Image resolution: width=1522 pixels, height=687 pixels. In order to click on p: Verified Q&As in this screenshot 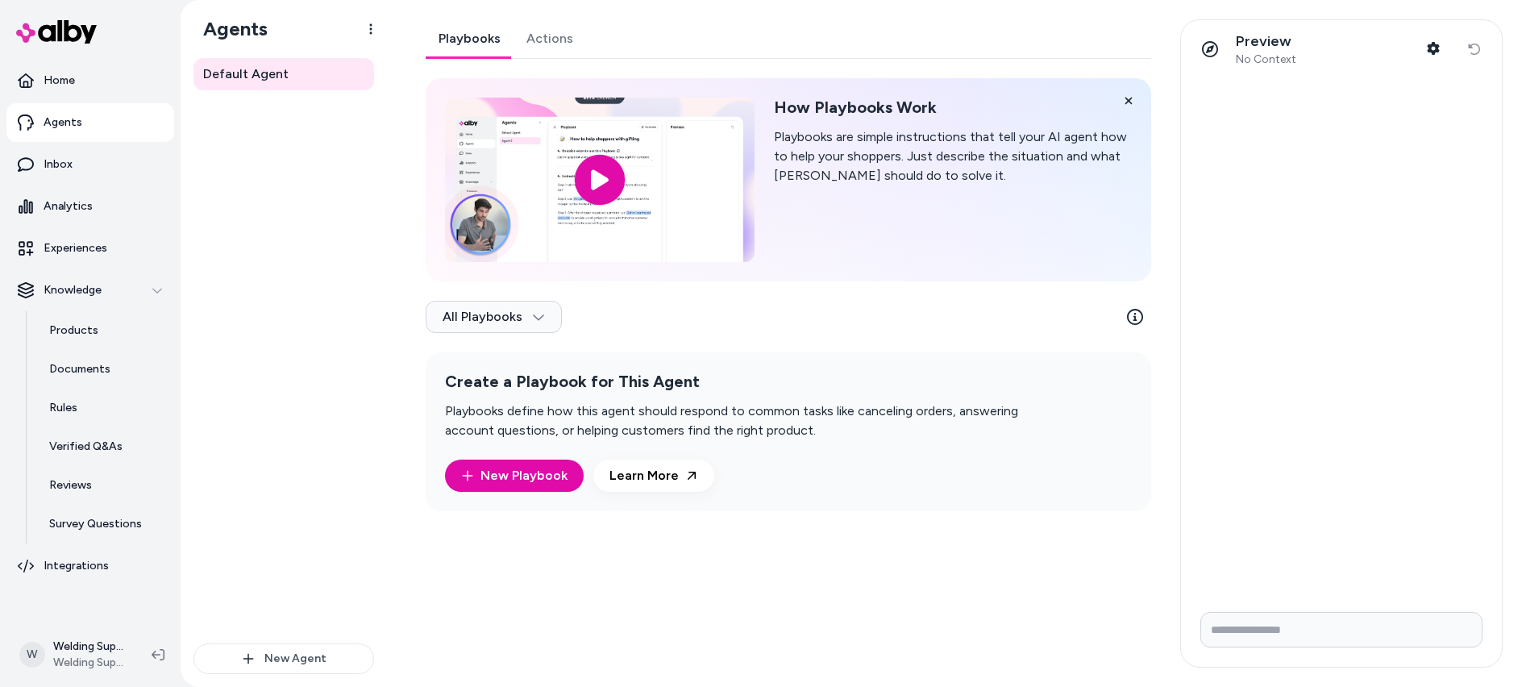, I will do `click(85, 447)`.